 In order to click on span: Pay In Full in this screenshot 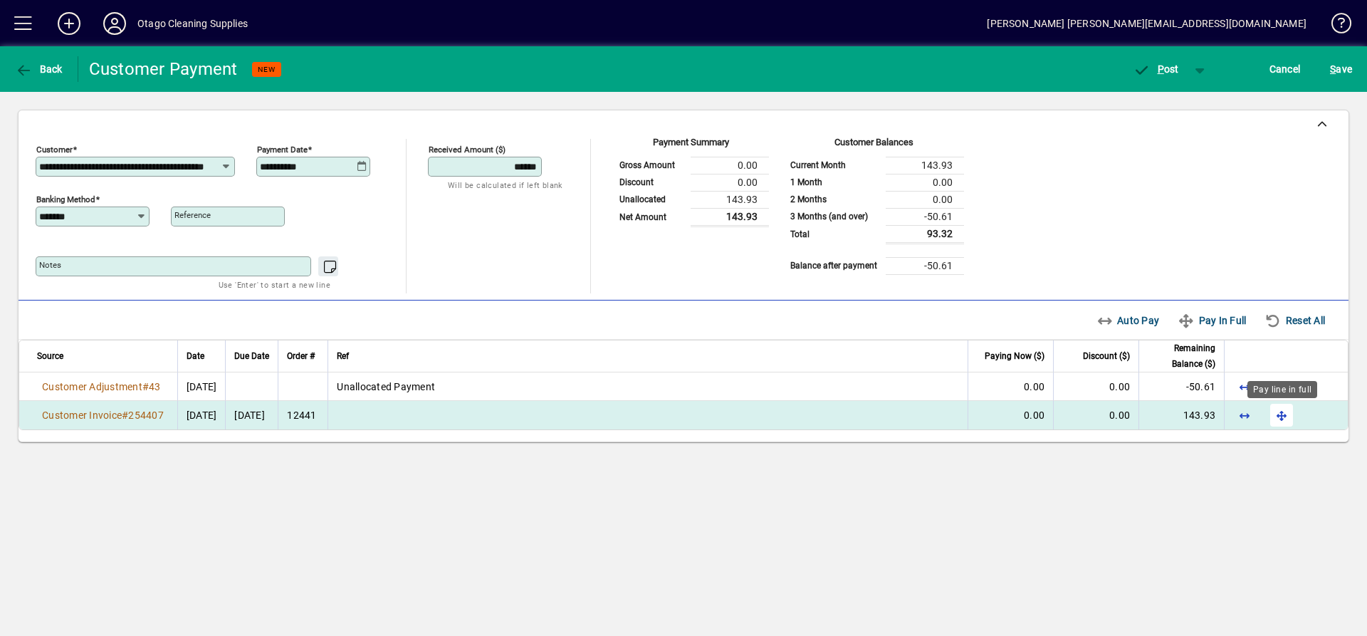, I will do `click(1212, 320)`.